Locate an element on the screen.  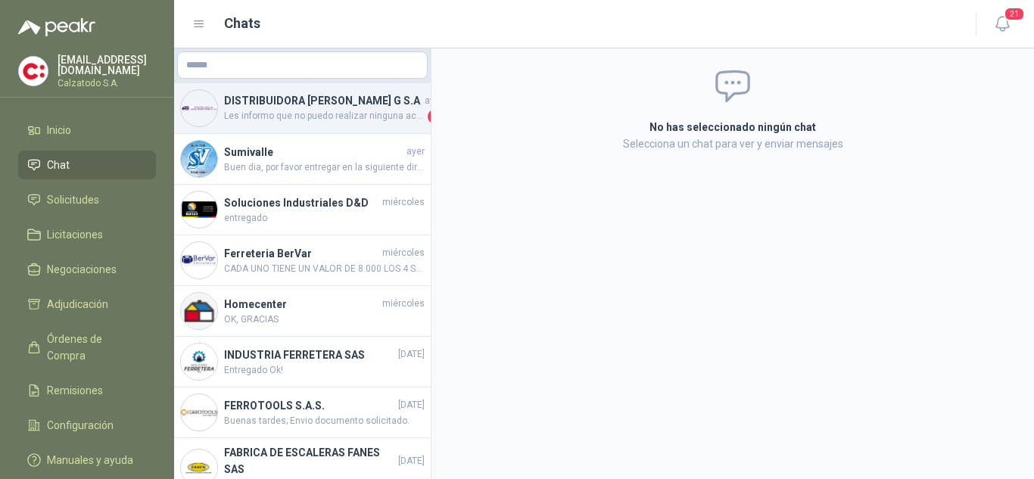
a: Company LogoHomecentermiércolesOK, GRACIAS is located at coordinates (302, 311).